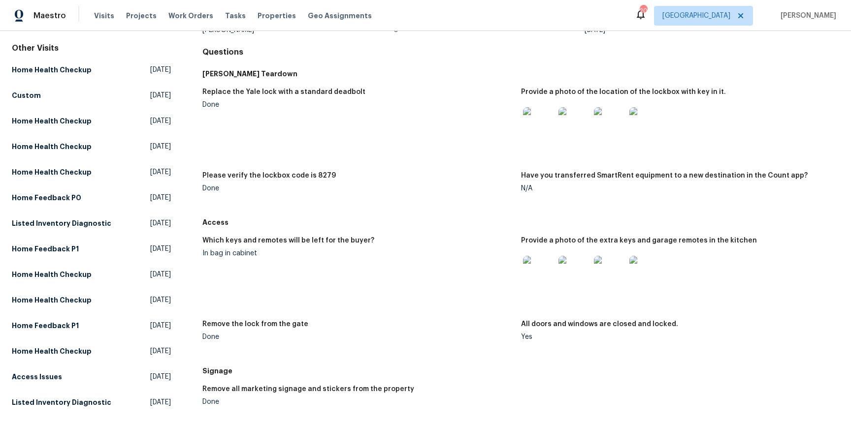  Describe the element at coordinates (638, 241) in the screenshot. I see `h5: Provide a photo of the extra keys and garage remotes in the kitchen` at that location.